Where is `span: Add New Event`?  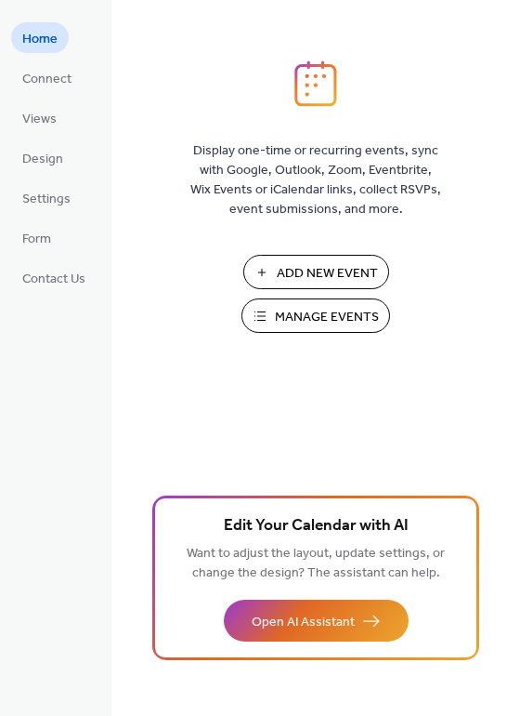 span: Add New Event is located at coordinates (327, 273).